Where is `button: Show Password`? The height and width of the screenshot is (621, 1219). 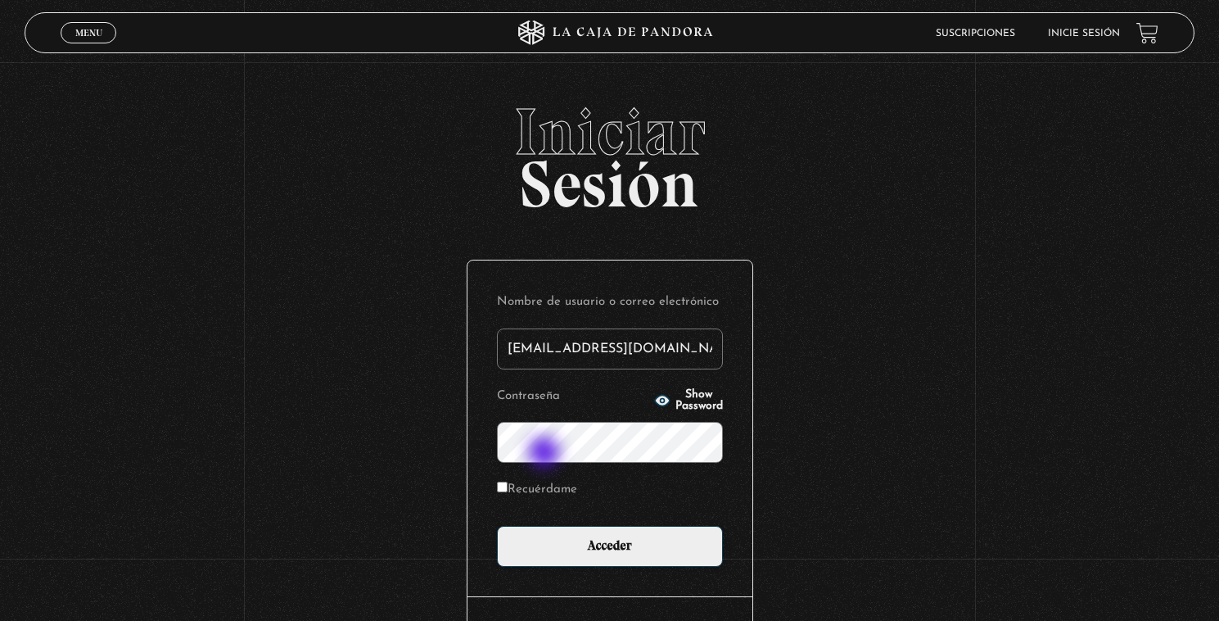 button: Show Password is located at coordinates (689, 400).